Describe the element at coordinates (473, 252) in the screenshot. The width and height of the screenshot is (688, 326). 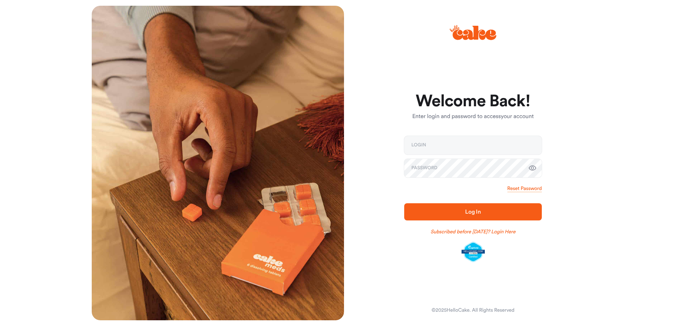
I see `img: legit-script-certified.png` at that location.